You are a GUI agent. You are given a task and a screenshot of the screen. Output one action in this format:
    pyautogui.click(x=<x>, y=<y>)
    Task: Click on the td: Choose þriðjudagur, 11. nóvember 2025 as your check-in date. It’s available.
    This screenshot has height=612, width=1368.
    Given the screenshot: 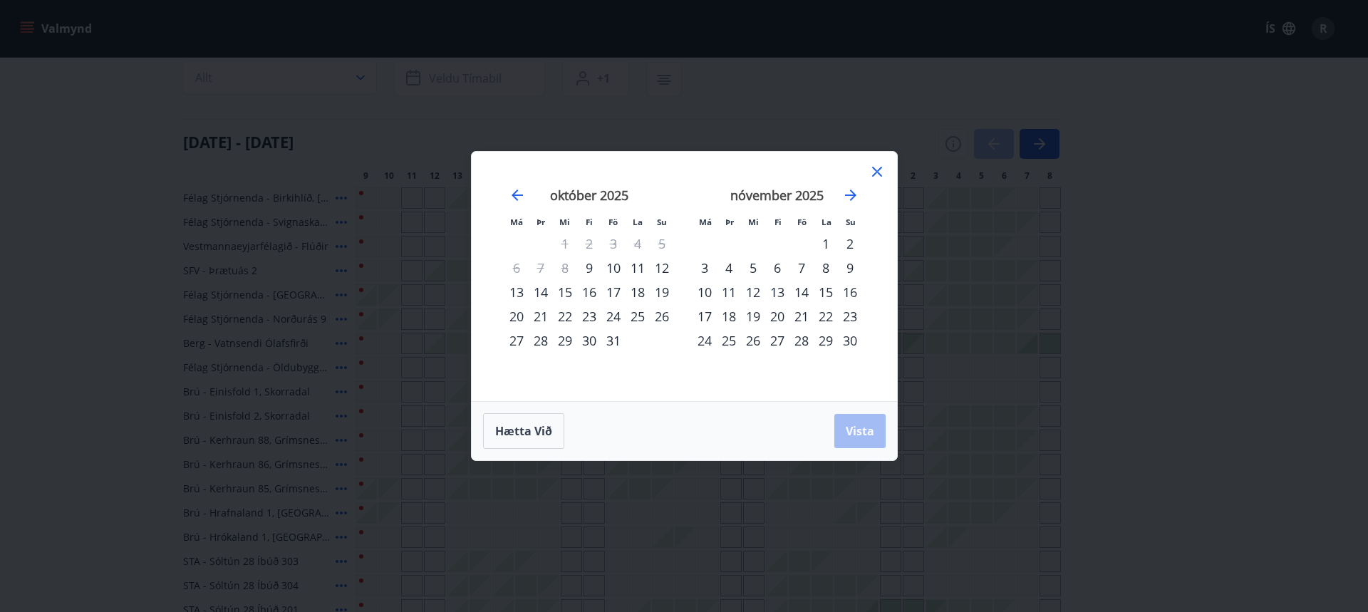 What is the action you would take?
    pyautogui.click(x=729, y=292)
    